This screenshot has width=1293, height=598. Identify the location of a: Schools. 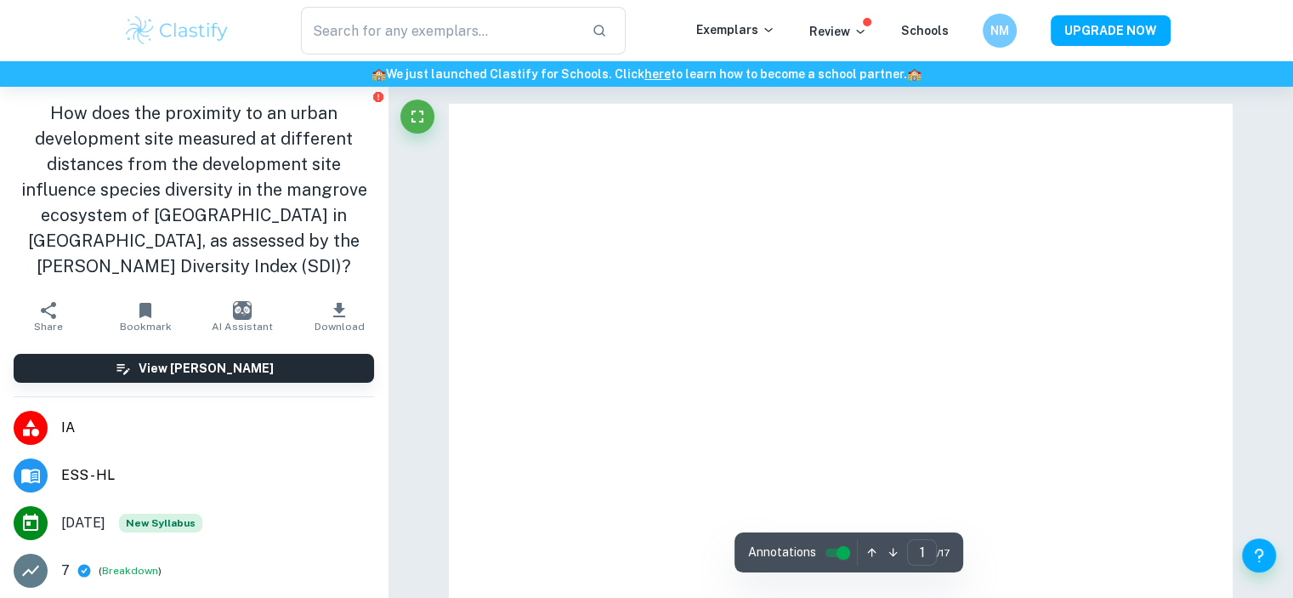
(925, 31).